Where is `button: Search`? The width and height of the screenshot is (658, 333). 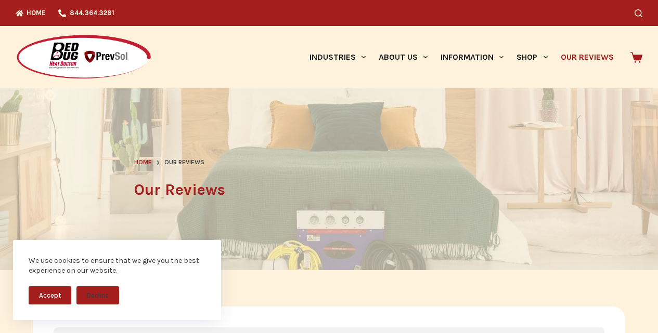
button: Search is located at coordinates (638, 13).